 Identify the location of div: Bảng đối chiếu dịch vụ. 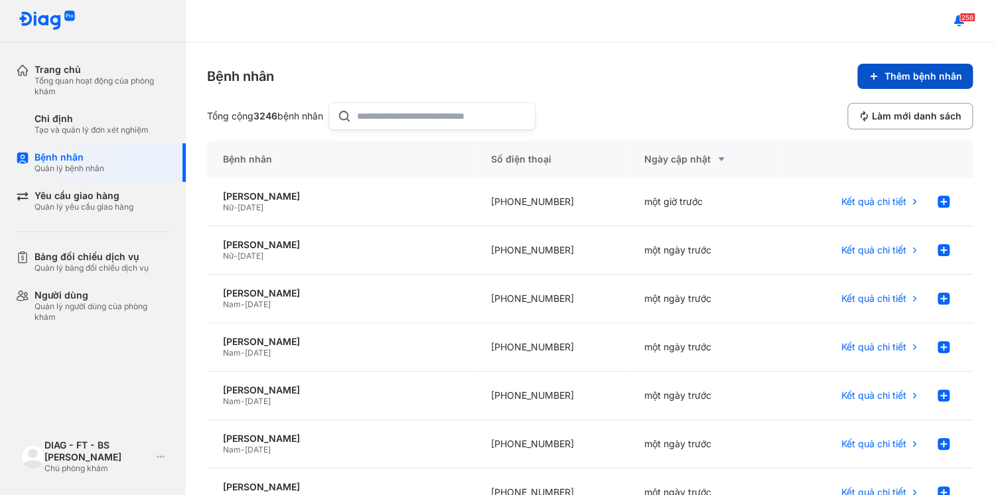
(92, 257).